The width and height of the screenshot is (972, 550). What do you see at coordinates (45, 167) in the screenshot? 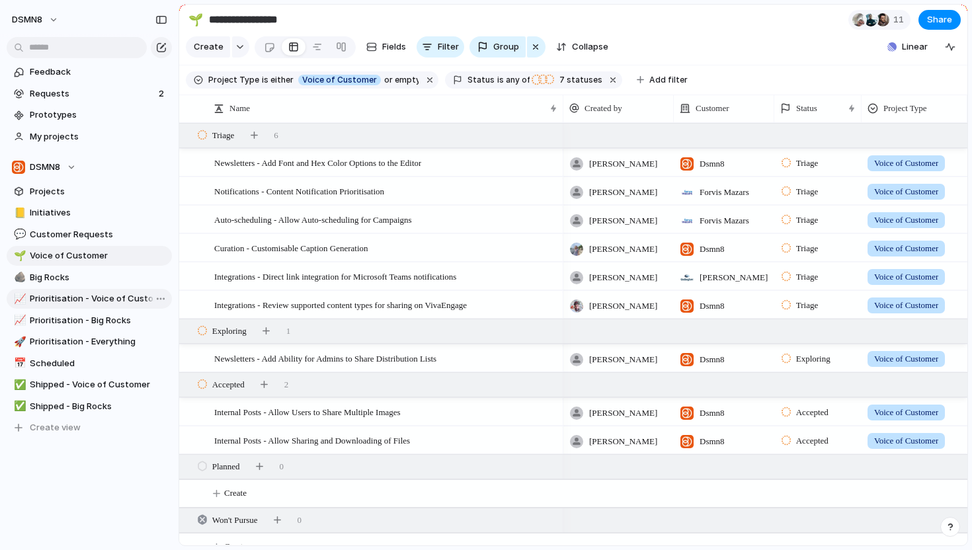
I see `span: DSMN8` at bounding box center [45, 167].